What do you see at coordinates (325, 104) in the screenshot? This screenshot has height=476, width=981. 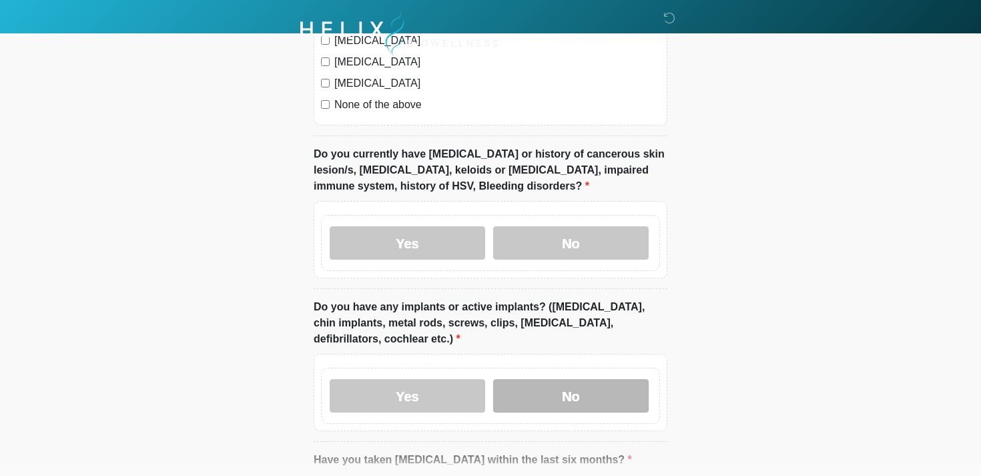 I see `input: None of the above` at bounding box center [325, 104].